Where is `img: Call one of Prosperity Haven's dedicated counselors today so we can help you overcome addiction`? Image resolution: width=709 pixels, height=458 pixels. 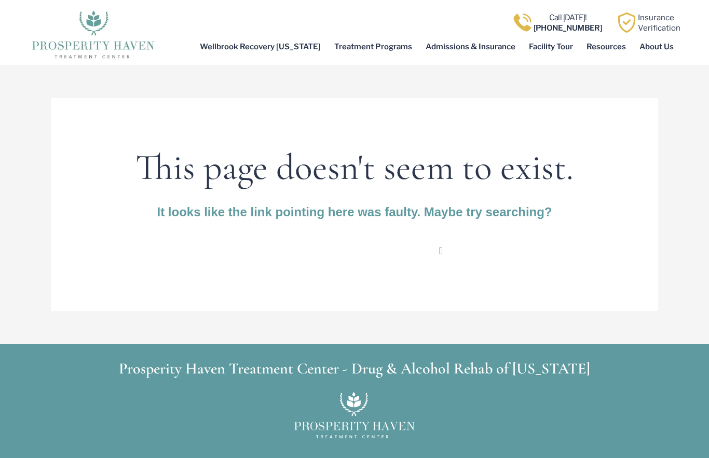
img: Call one of Prosperity Haven's dedicated counselors today so we can help you overcome addiction is located at coordinates (522, 22).